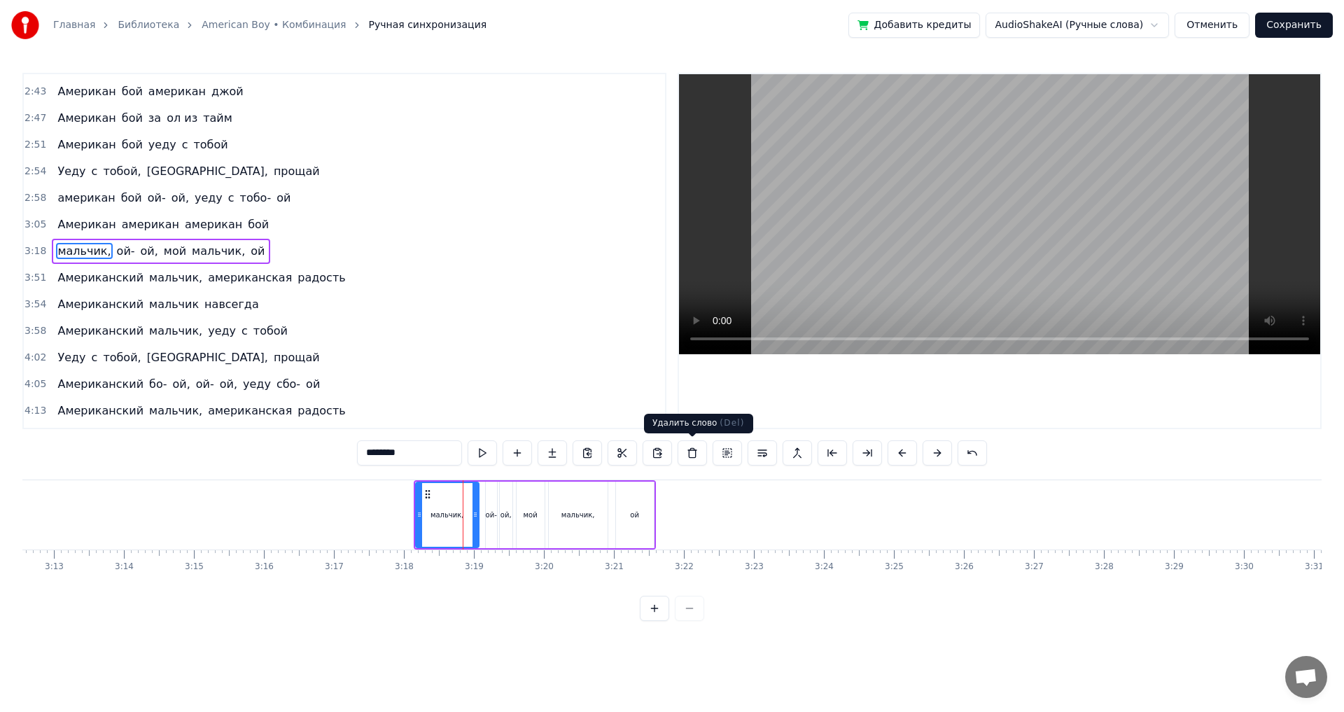 The height and width of the screenshot is (712, 1344). I want to click on div: 3:18, so click(404, 567).